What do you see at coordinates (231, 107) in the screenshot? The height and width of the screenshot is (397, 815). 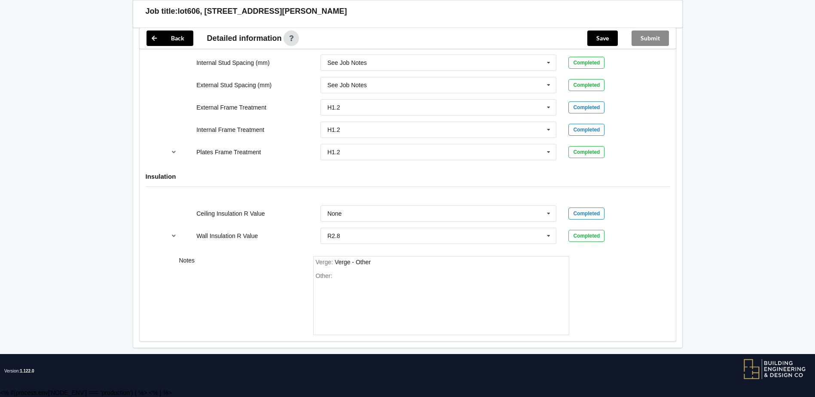 I see `label: External Frame Treatment` at bounding box center [231, 107].